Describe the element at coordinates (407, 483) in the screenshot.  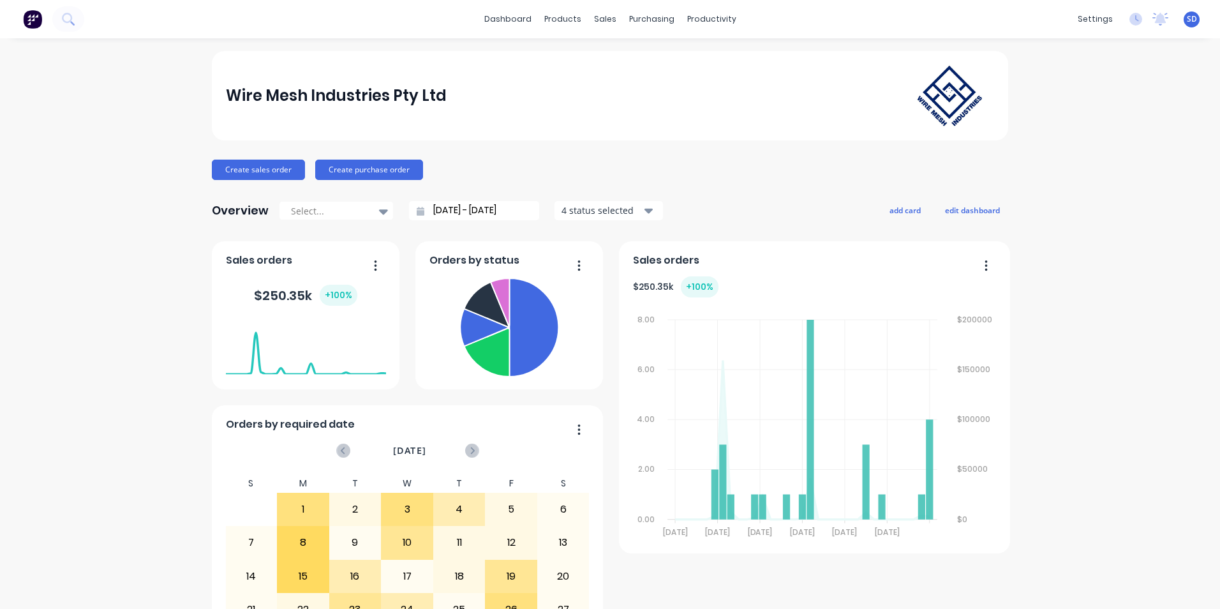
I see `div: W` at that location.